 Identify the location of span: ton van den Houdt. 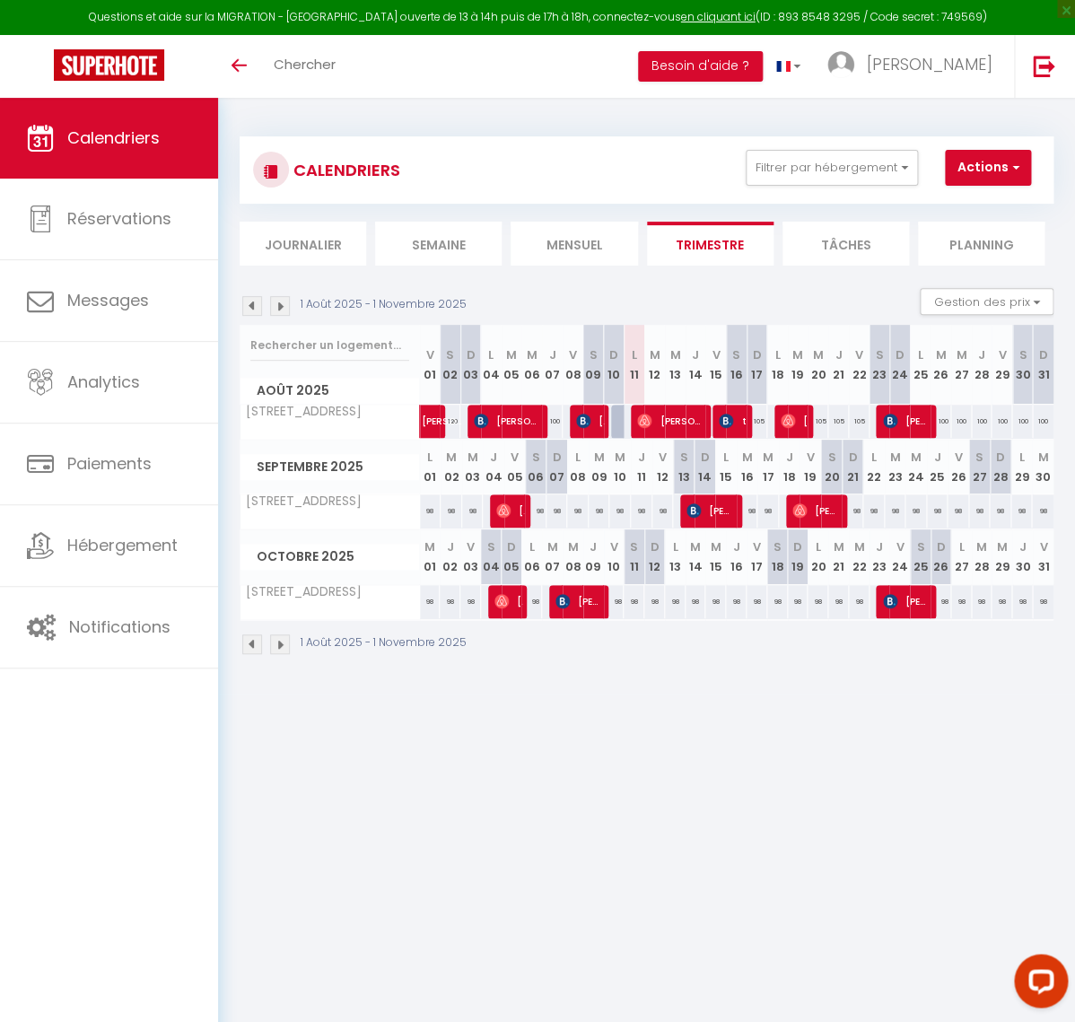
(732, 421).